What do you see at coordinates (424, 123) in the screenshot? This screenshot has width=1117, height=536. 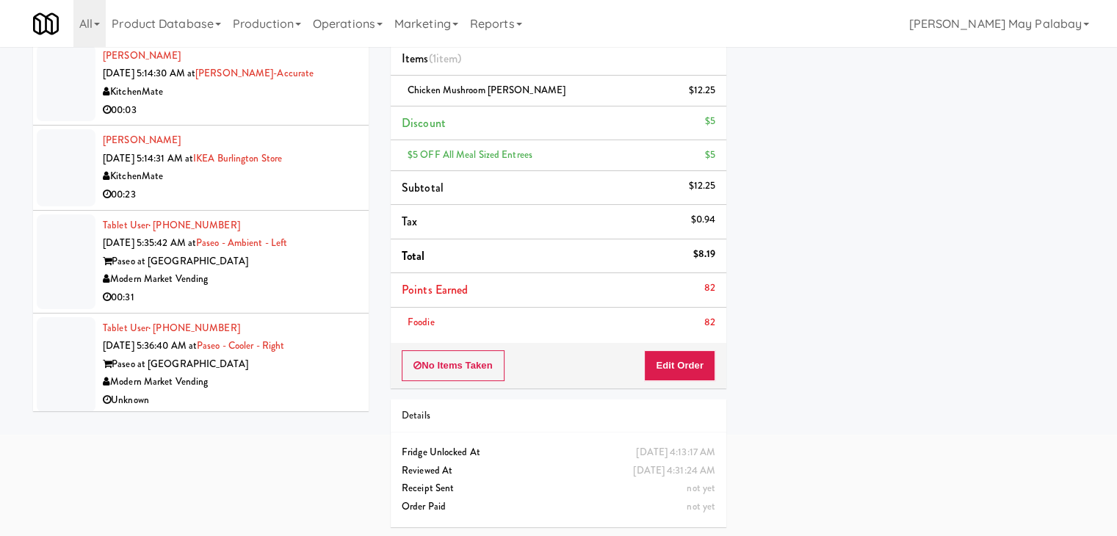 I see `span: Discount` at bounding box center [424, 123].